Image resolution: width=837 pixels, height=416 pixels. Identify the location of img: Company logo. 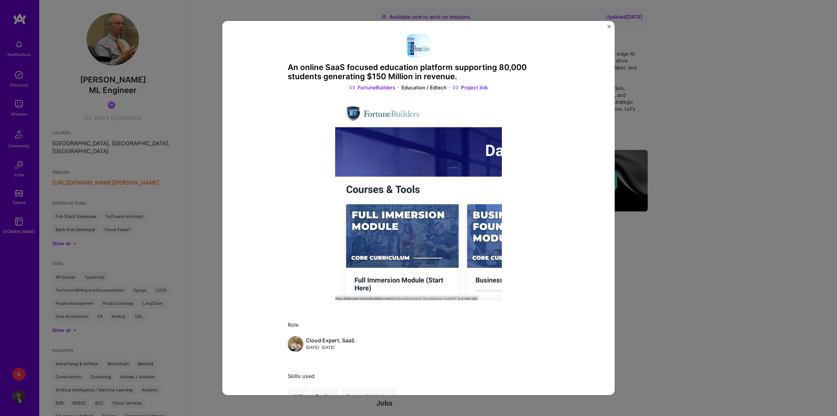
(419, 46).